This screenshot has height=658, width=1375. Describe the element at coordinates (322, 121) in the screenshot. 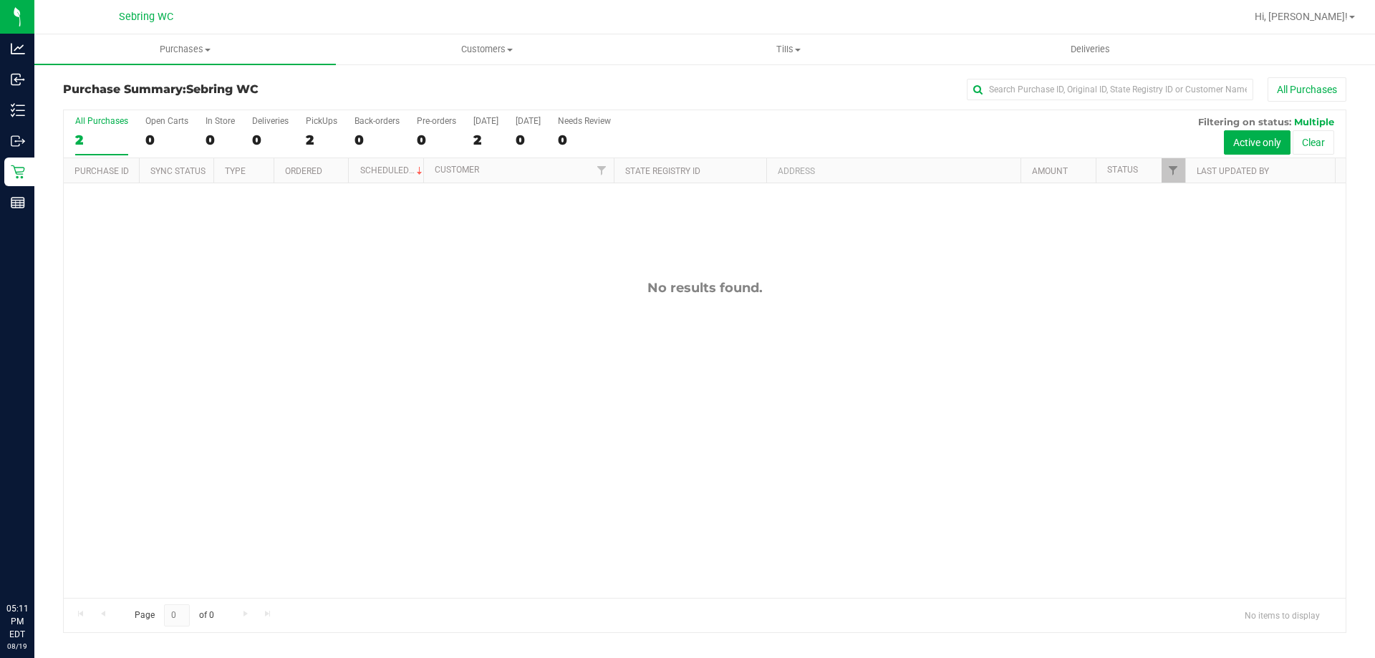

I see `div: PickUps` at that location.